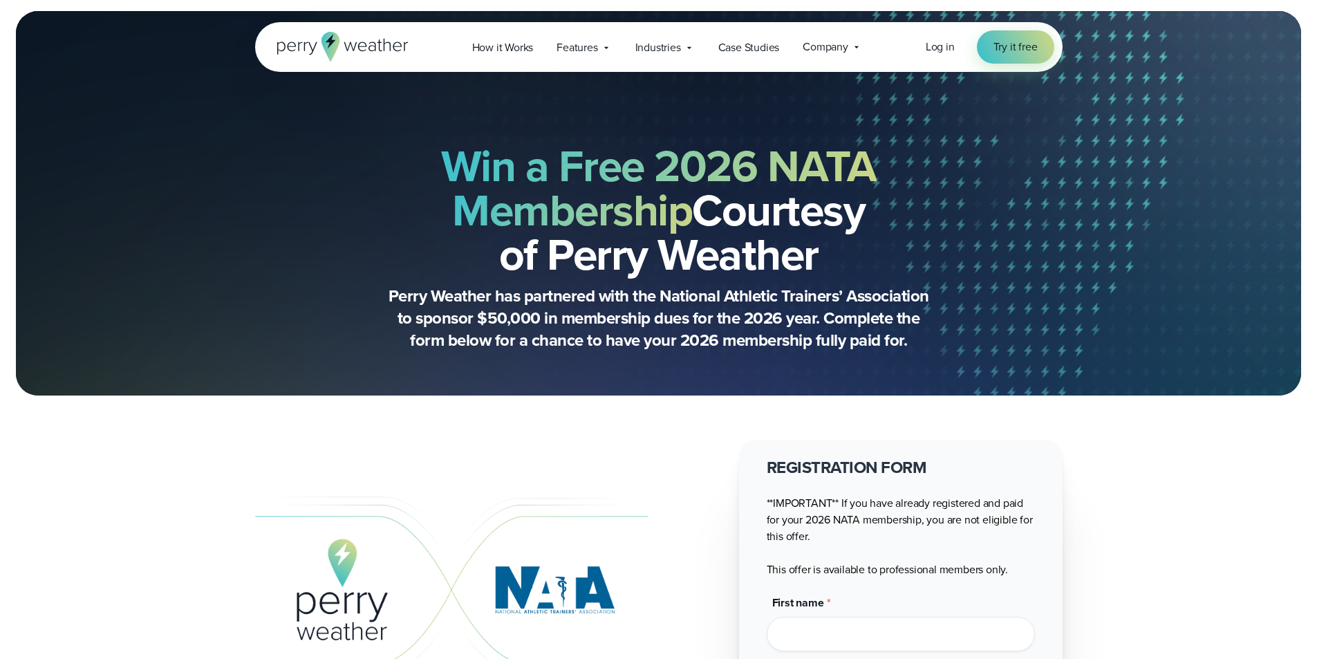 The width and height of the screenshot is (1317, 659). I want to click on span: How it Works, so click(502, 48).